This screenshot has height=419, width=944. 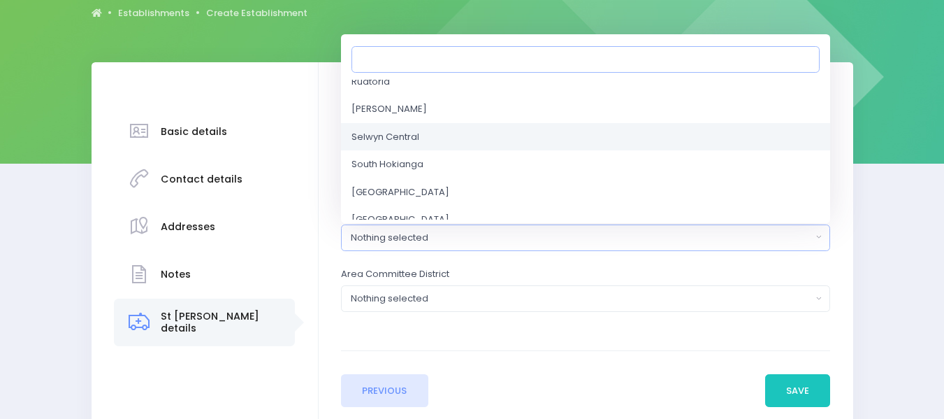 I want to click on h3: Basic details, so click(x=194, y=131).